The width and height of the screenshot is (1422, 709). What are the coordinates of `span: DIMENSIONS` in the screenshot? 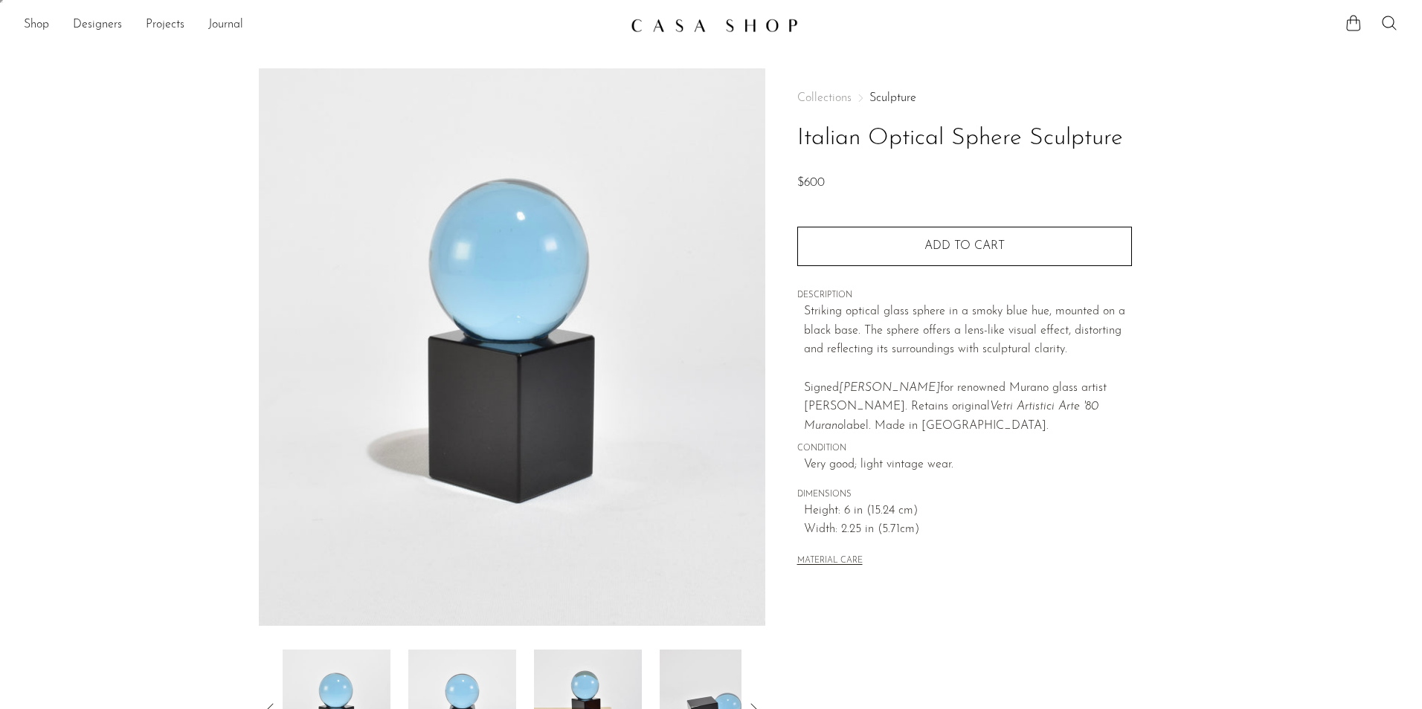 It's located at (964, 495).